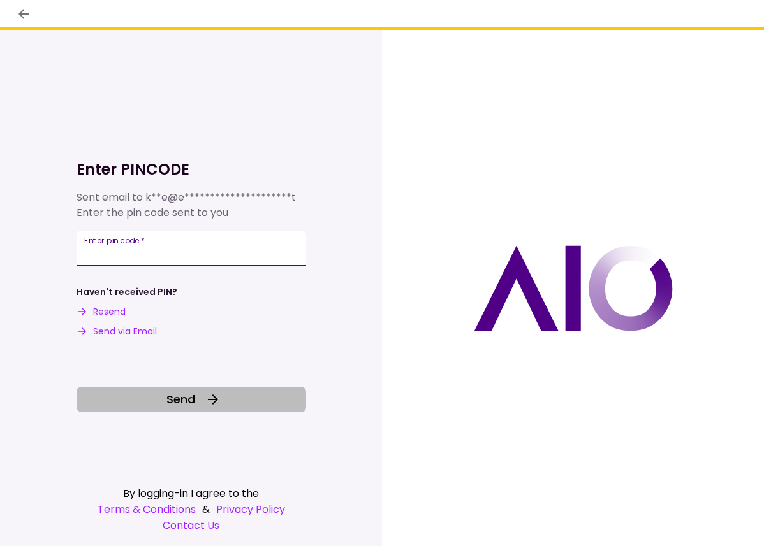 The width and height of the screenshot is (764, 546). I want to click on button: Send via Email, so click(117, 332).